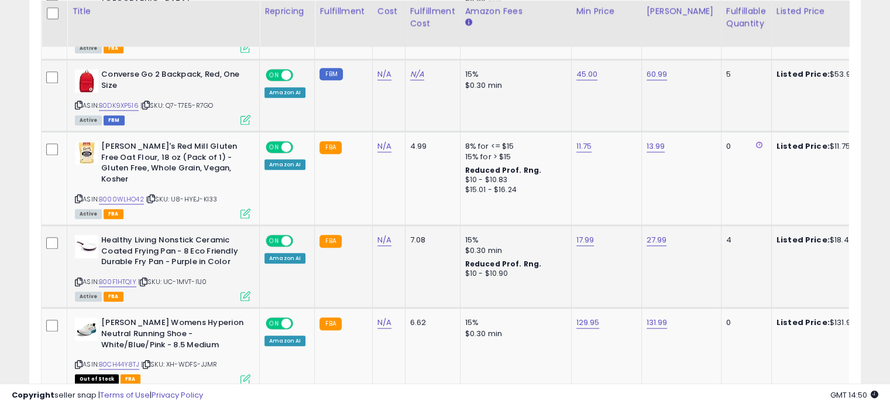 The height and width of the screenshot is (407, 890). Describe the element at coordinates (87, 153) in the screenshot. I see `img: 41Dc+YV2CSL._SL40_.jpg` at that location.